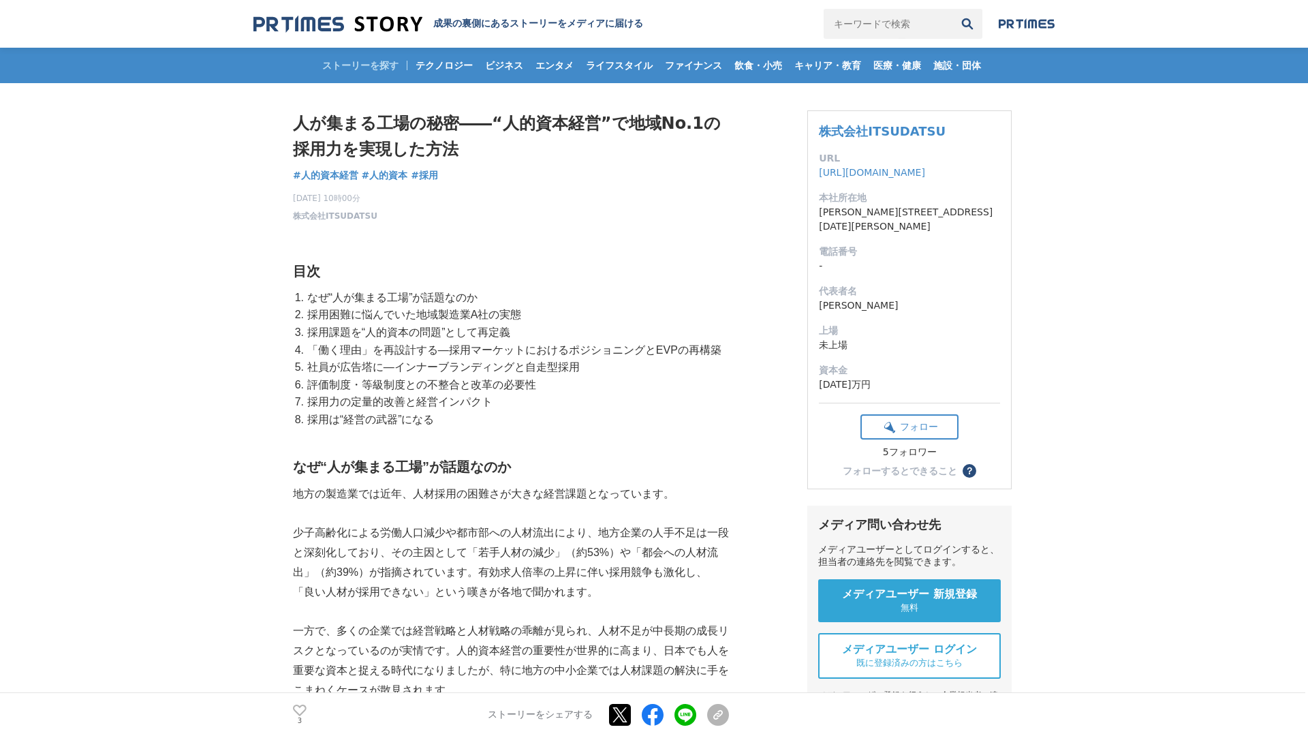 Image resolution: width=1308 pixels, height=736 pixels. Describe the element at coordinates (425, 175) in the screenshot. I see `a: #採用` at that location.